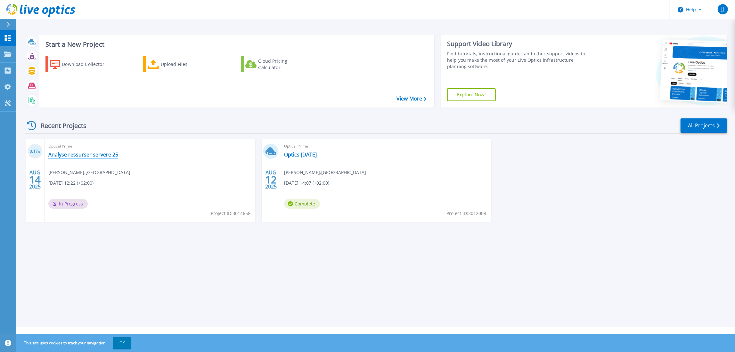 The image size is (735, 352). What do you see at coordinates (81, 64) in the screenshot?
I see `a: Download Collector` at bounding box center [81, 64].